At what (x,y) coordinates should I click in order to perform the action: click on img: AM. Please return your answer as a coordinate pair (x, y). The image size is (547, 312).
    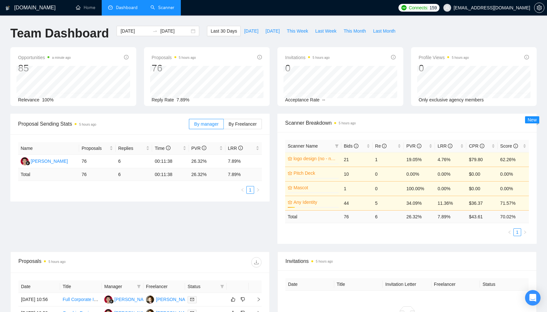
    Looking at the image, I should click on (108, 299).